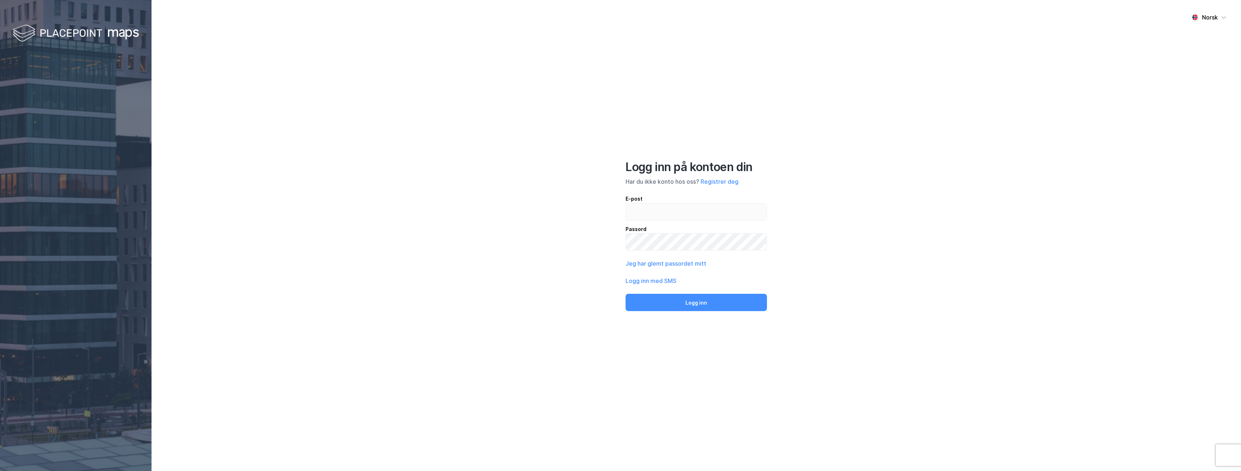  What do you see at coordinates (696, 229) in the screenshot?
I see `div: Passord` at bounding box center [696, 229].